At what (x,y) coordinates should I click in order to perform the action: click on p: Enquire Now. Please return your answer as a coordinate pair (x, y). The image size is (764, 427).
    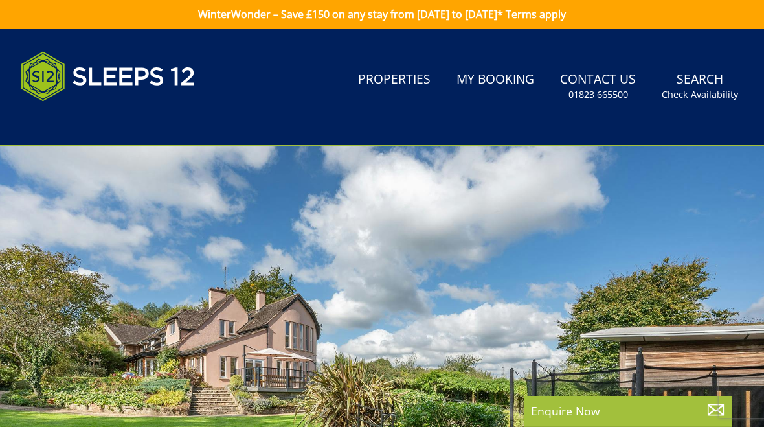
    Looking at the image, I should click on (628, 410).